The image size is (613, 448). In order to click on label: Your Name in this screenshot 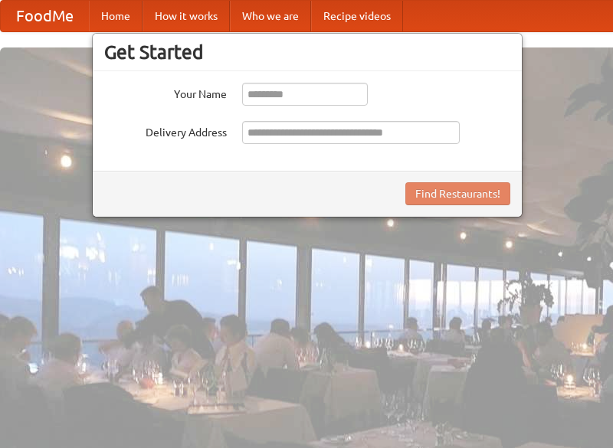, I will do `click(165, 92)`.